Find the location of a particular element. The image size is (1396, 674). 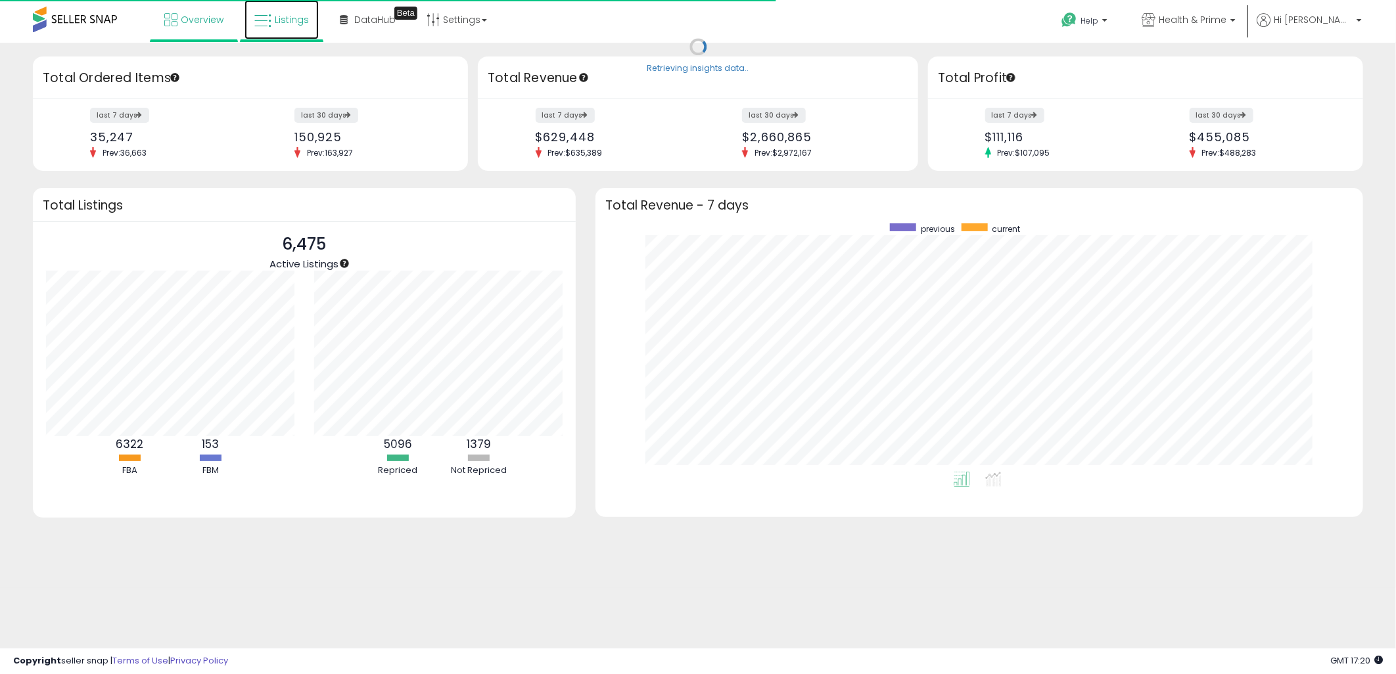

div: 150,925 is located at coordinates (369, 137).